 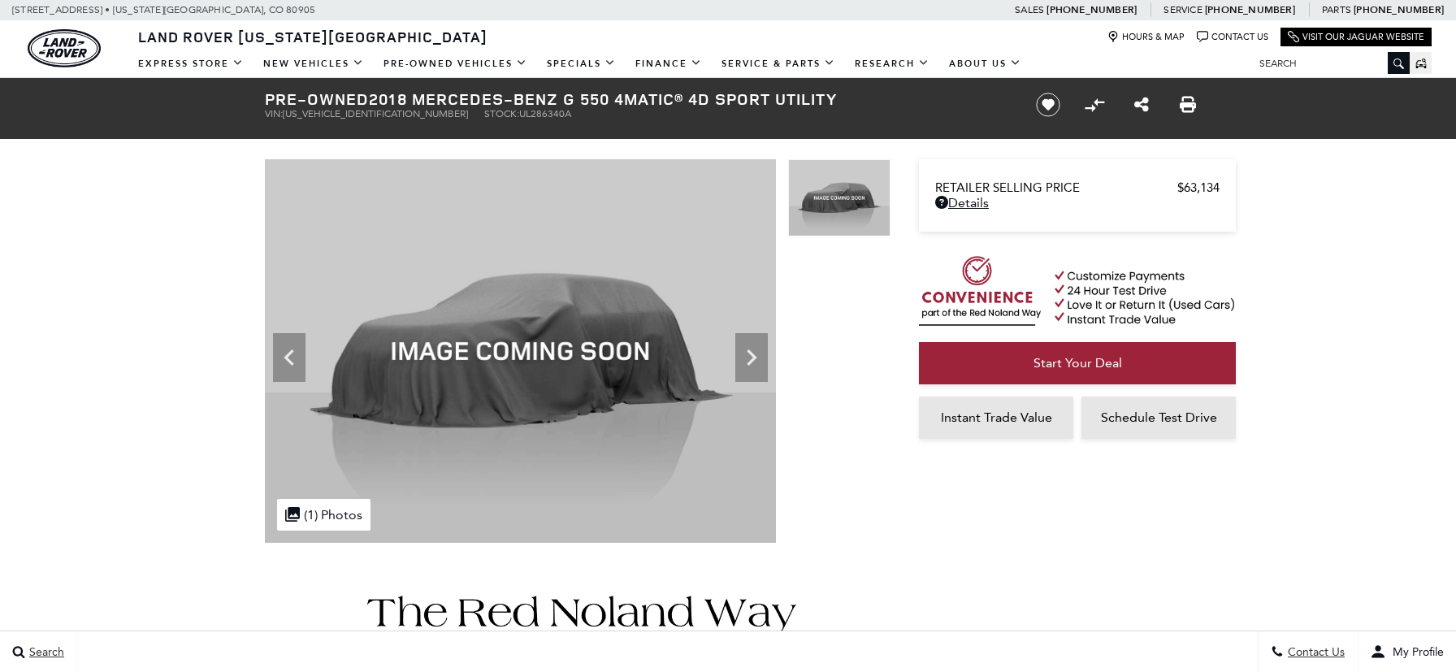 I want to click on a: Specials, so click(x=581, y=63).